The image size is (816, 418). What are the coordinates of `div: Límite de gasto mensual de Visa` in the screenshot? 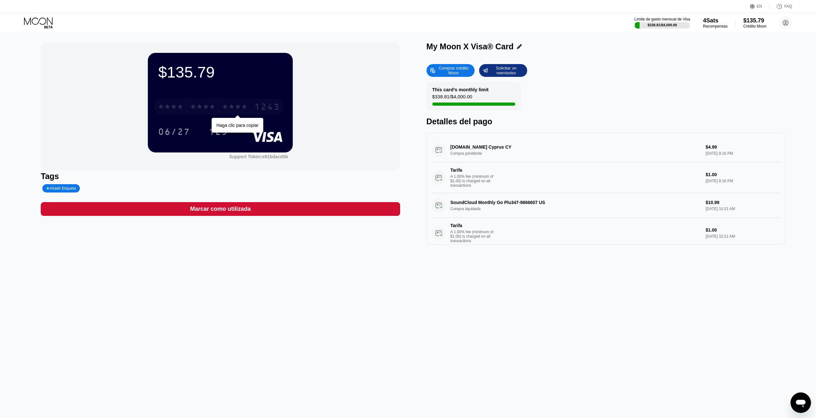 It's located at (662, 19).